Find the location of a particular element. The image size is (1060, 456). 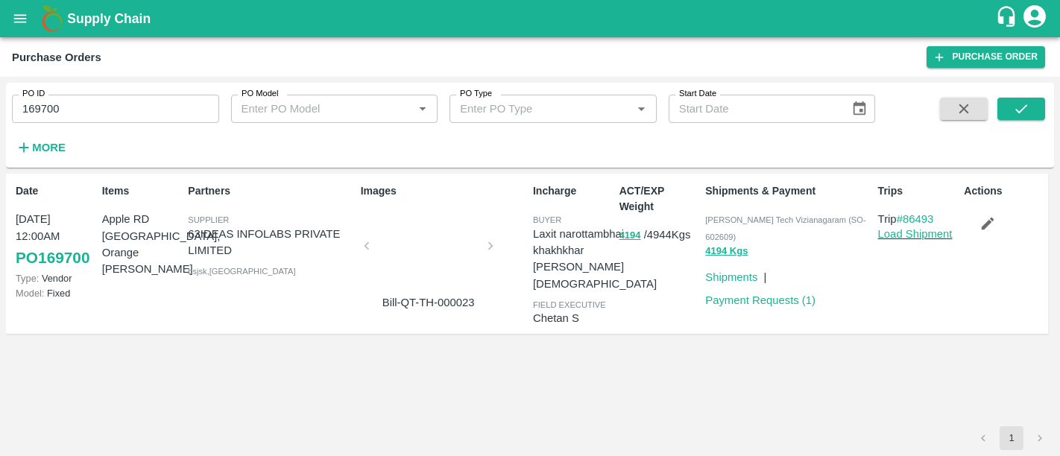

span: Supplier is located at coordinates (208, 220).